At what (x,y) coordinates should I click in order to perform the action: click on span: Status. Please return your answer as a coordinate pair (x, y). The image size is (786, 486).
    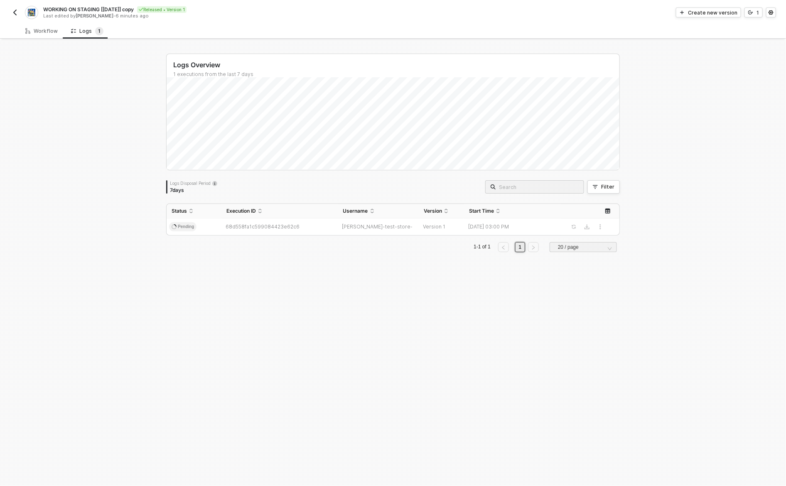
    Looking at the image, I should click on (179, 211).